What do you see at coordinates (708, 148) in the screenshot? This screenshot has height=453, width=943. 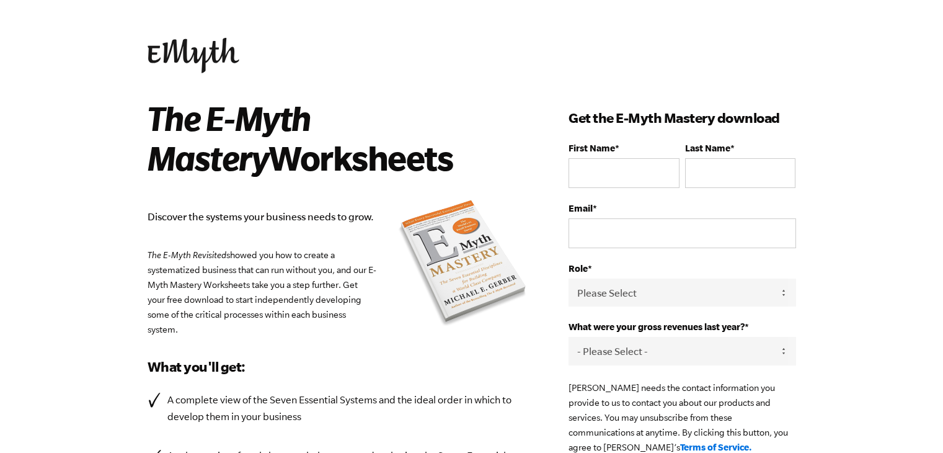 I see `span: Last Name` at bounding box center [708, 148].